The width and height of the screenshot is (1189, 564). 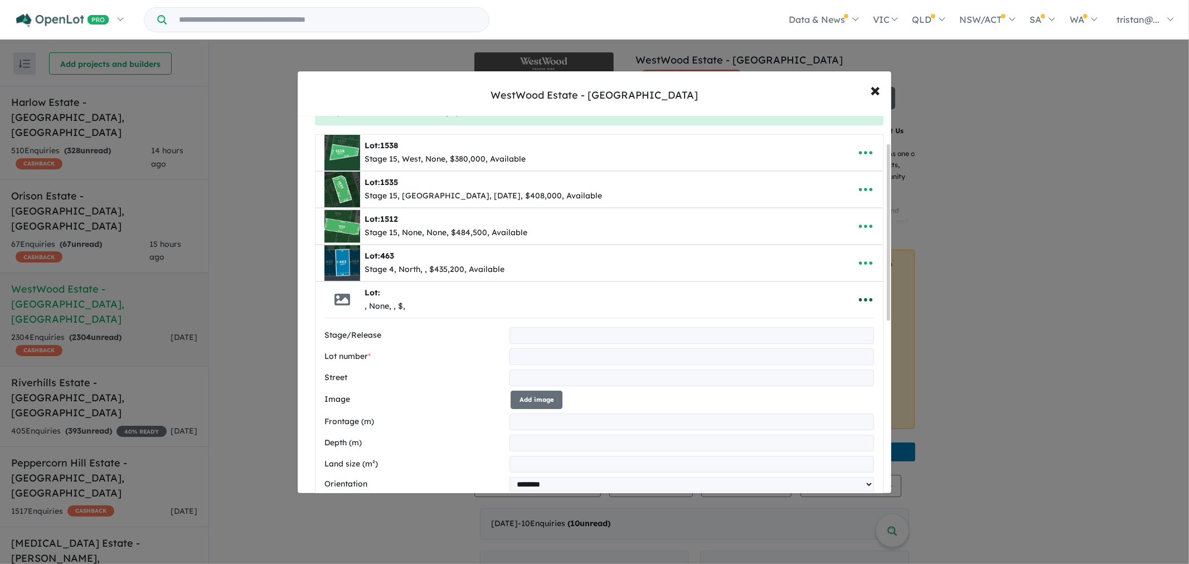 What do you see at coordinates (434, 270) in the screenshot?
I see `div: Stage 4, North, , $435,200, Available` at bounding box center [434, 270].